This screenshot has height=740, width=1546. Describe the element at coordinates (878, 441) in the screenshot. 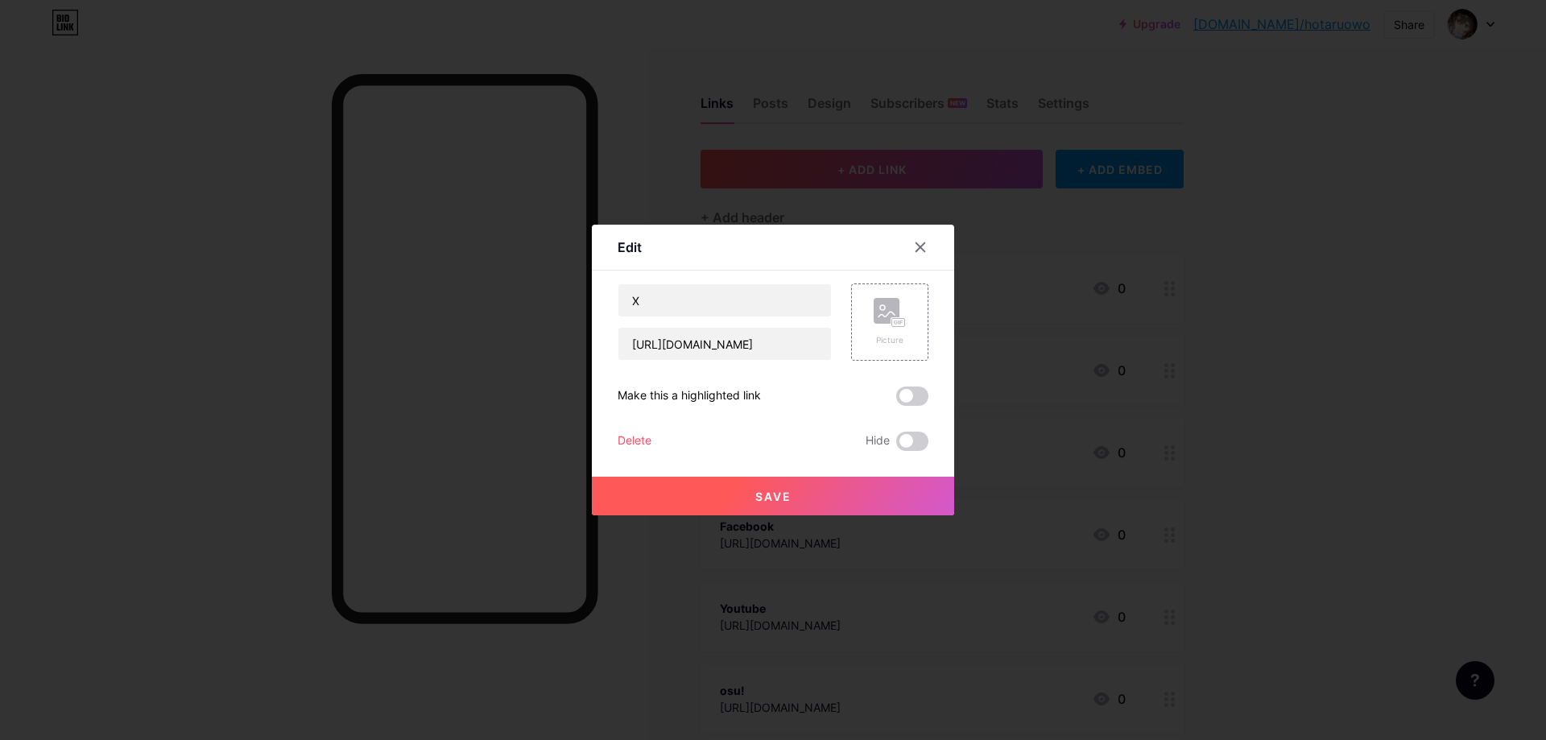

I see `span: Hide` at that location.